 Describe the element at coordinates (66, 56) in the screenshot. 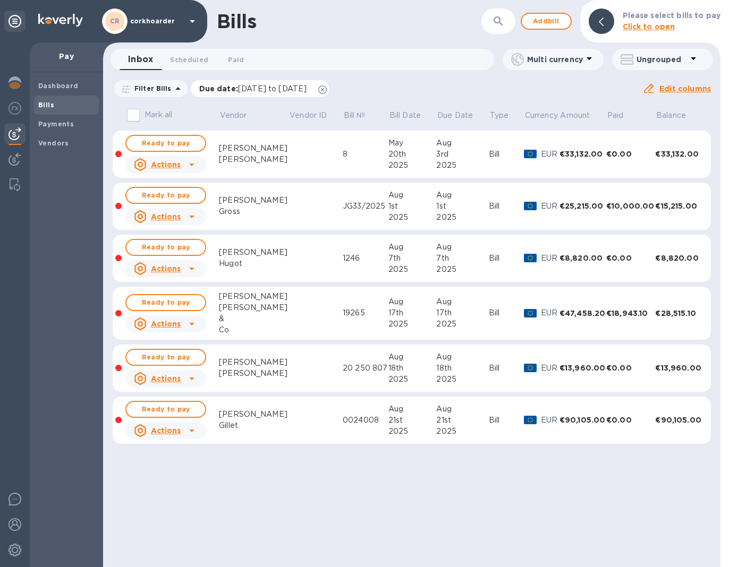

I see `p: Pay` at that location.